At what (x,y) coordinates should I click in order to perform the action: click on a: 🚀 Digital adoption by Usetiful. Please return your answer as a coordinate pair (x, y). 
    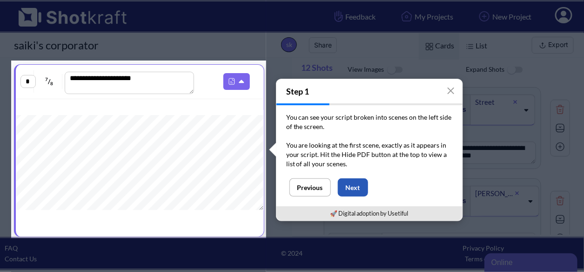
    Looking at the image, I should click on (369, 213).